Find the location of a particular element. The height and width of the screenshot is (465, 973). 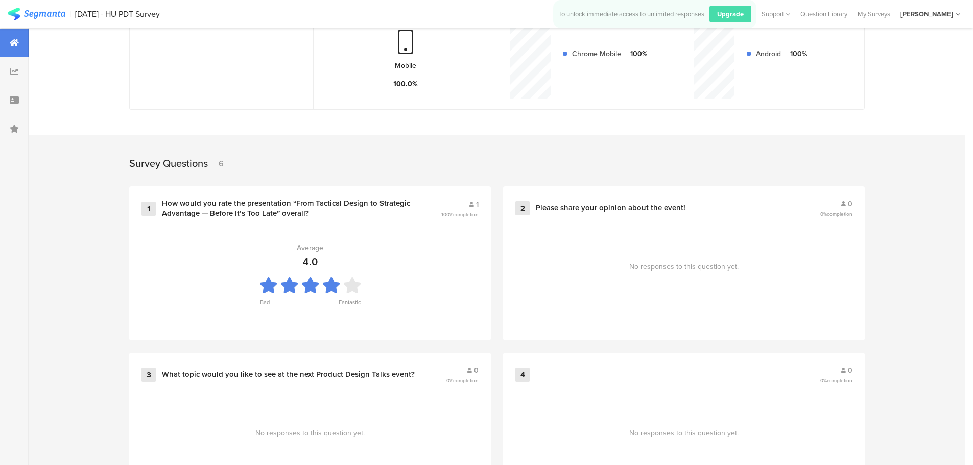

a: Question Library is located at coordinates (824, 14).